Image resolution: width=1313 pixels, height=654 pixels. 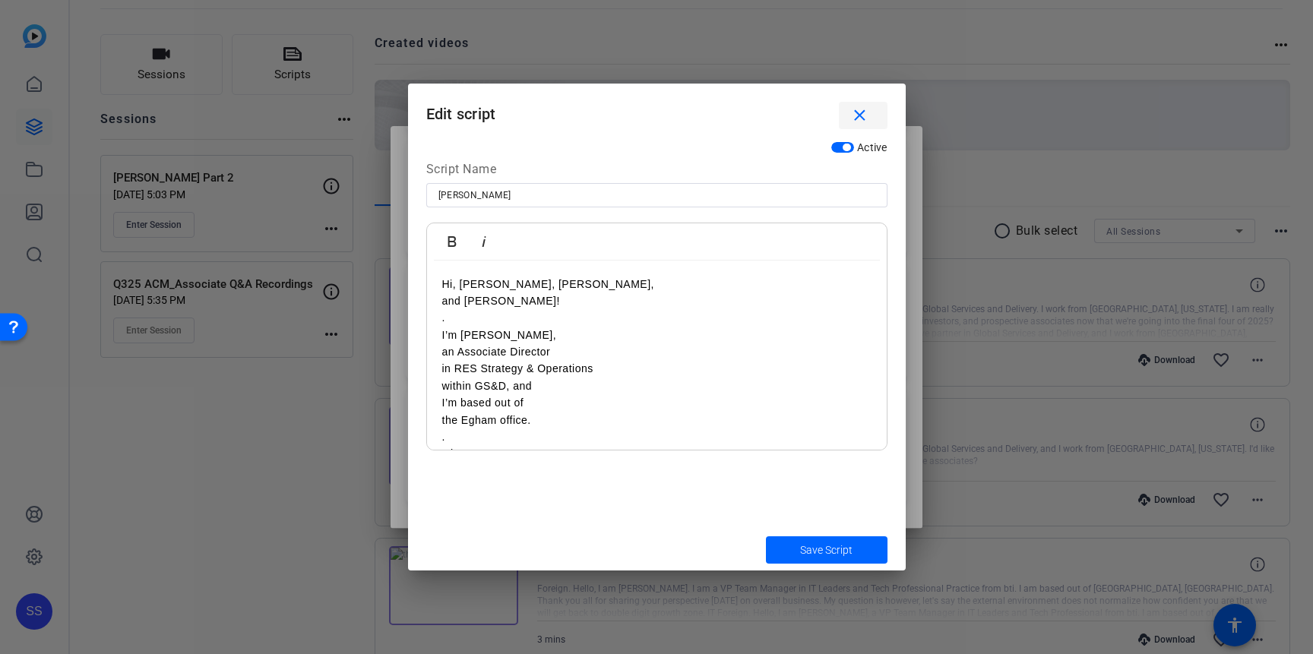 I want to click on span: Active, so click(x=873, y=147).